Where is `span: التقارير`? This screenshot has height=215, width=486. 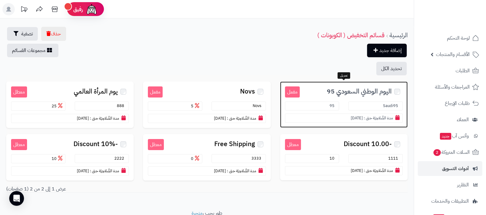 span: التقارير is located at coordinates (463, 185).